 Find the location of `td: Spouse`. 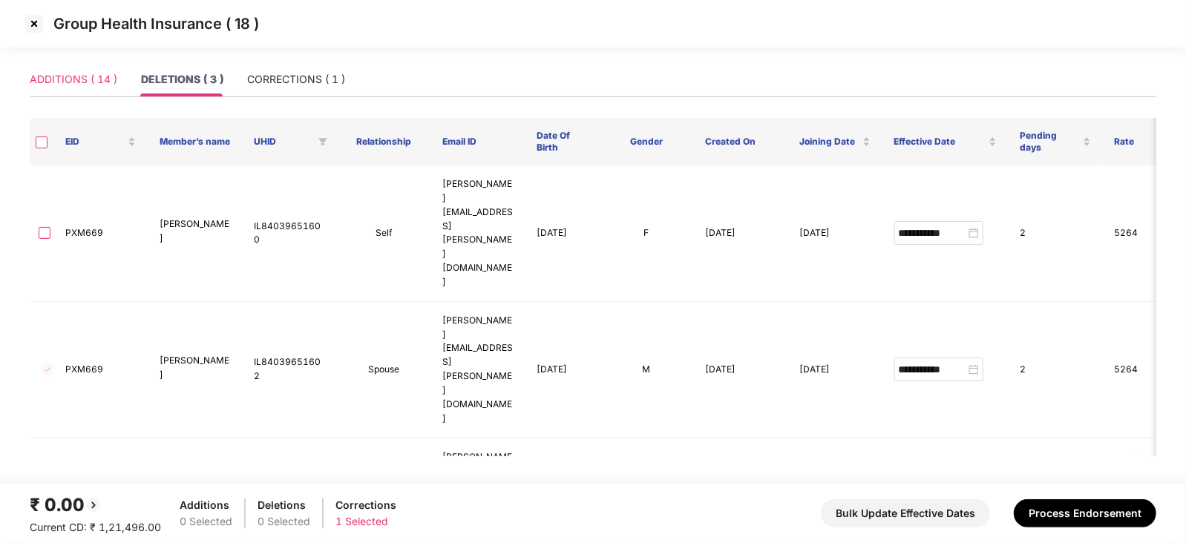

td: Spouse is located at coordinates (383, 370).